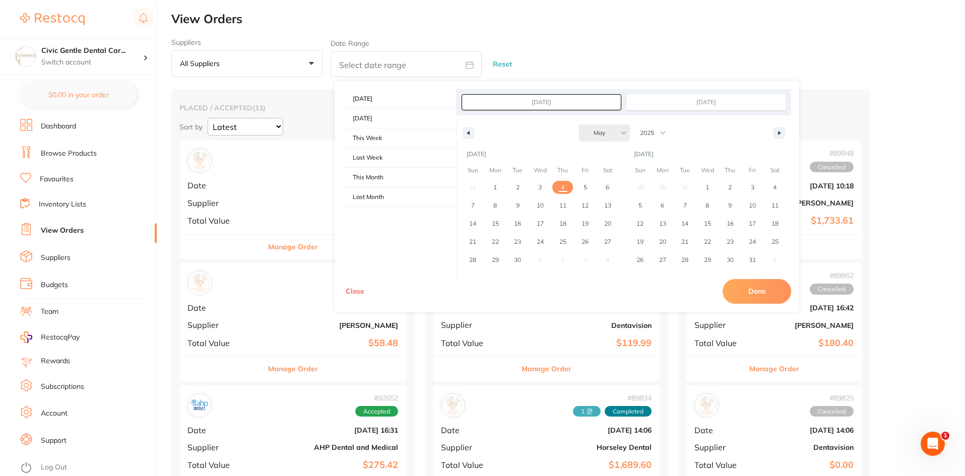  Describe the element at coordinates (49, 312) in the screenshot. I see `a: Team` at that location.